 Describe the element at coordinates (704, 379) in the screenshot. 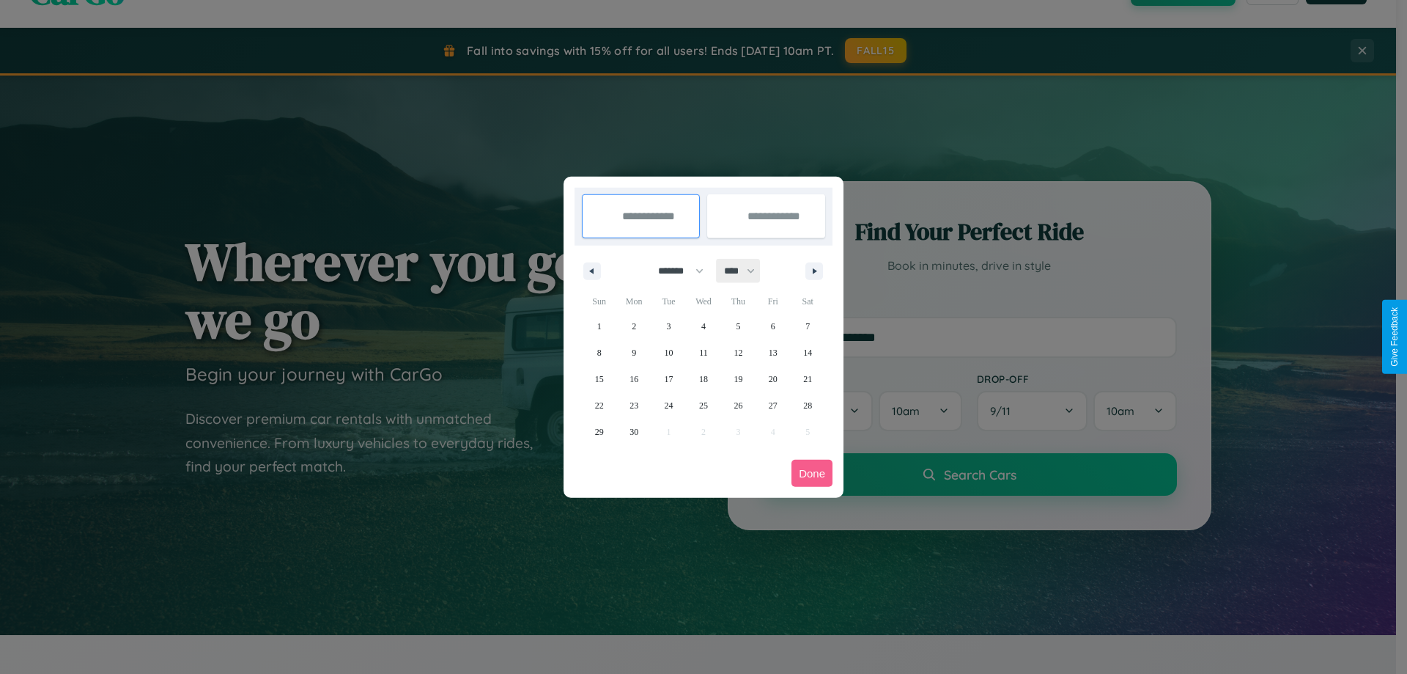

I see `span: 18` at that location.